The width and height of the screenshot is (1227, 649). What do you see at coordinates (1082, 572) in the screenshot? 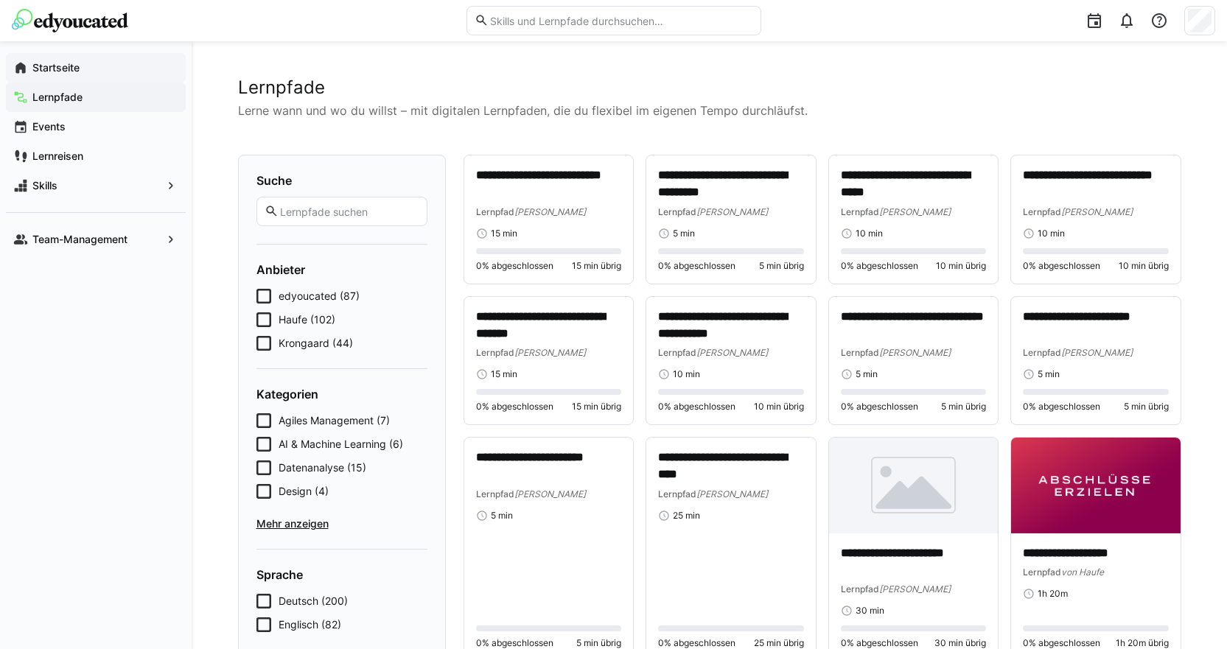
I see `span: von Haufe` at bounding box center [1082, 572].